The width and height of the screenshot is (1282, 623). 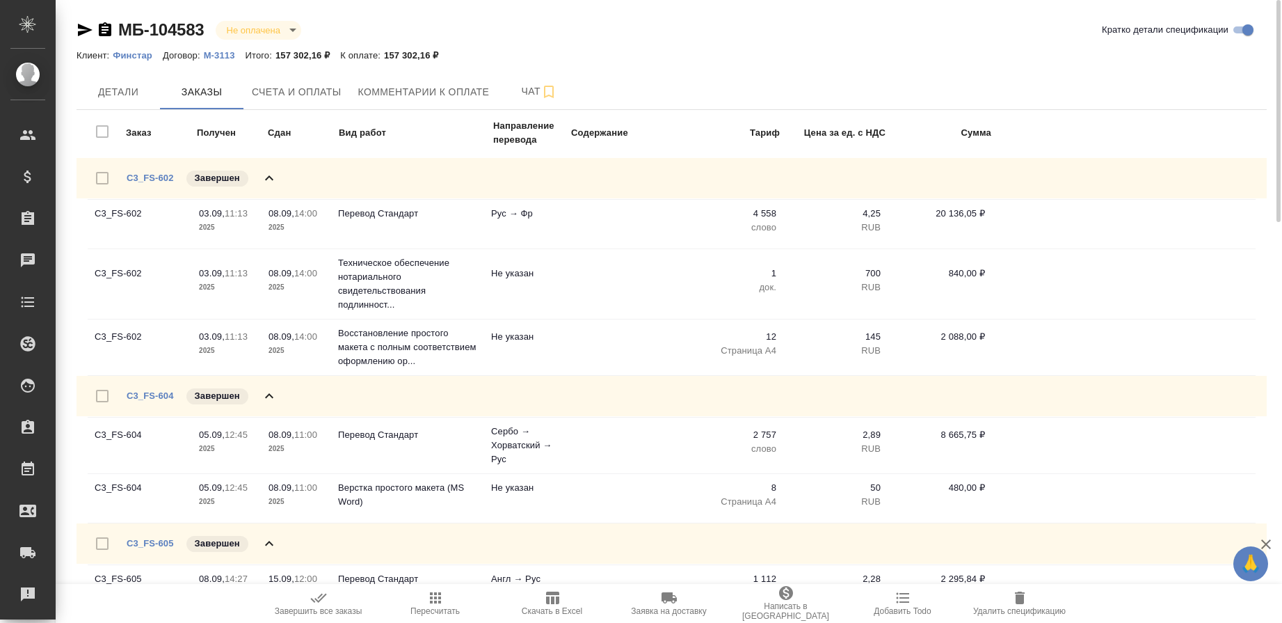 What do you see at coordinates (552, 603) in the screenshot?
I see `button: Скачать в Excel` at bounding box center [552, 603].